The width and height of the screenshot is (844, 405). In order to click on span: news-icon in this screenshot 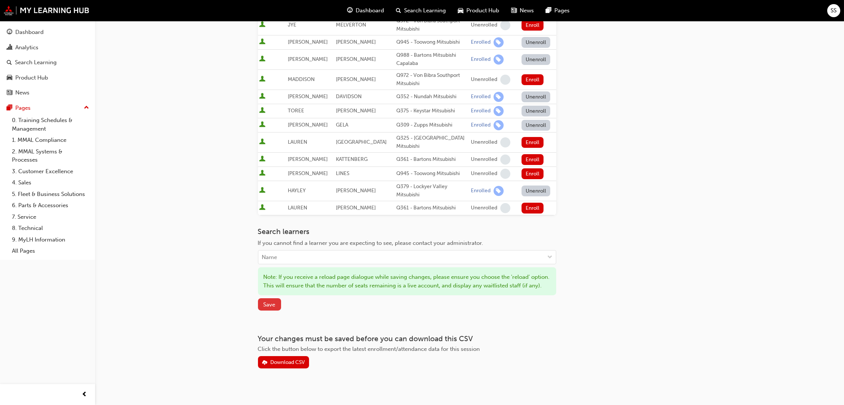, I will do `click(514, 10)`.